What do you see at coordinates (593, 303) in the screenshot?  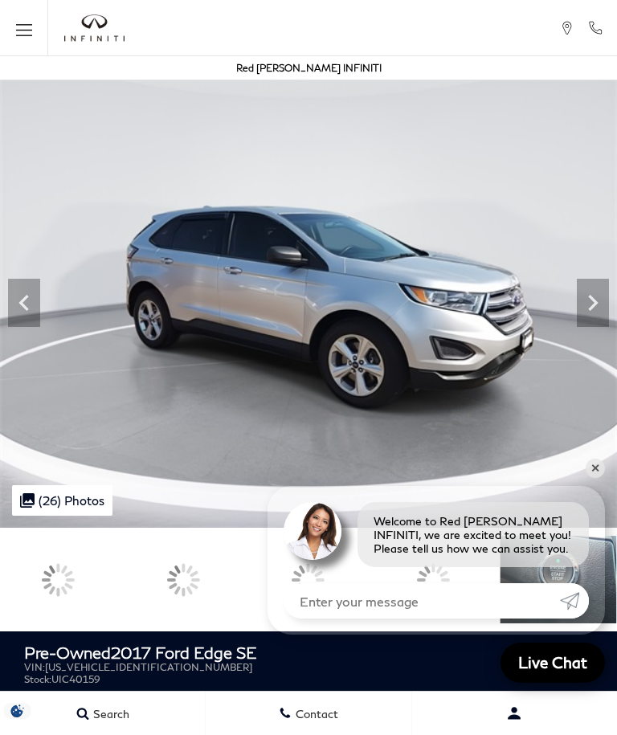 I see `div: Next` at bounding box center [593, 303].